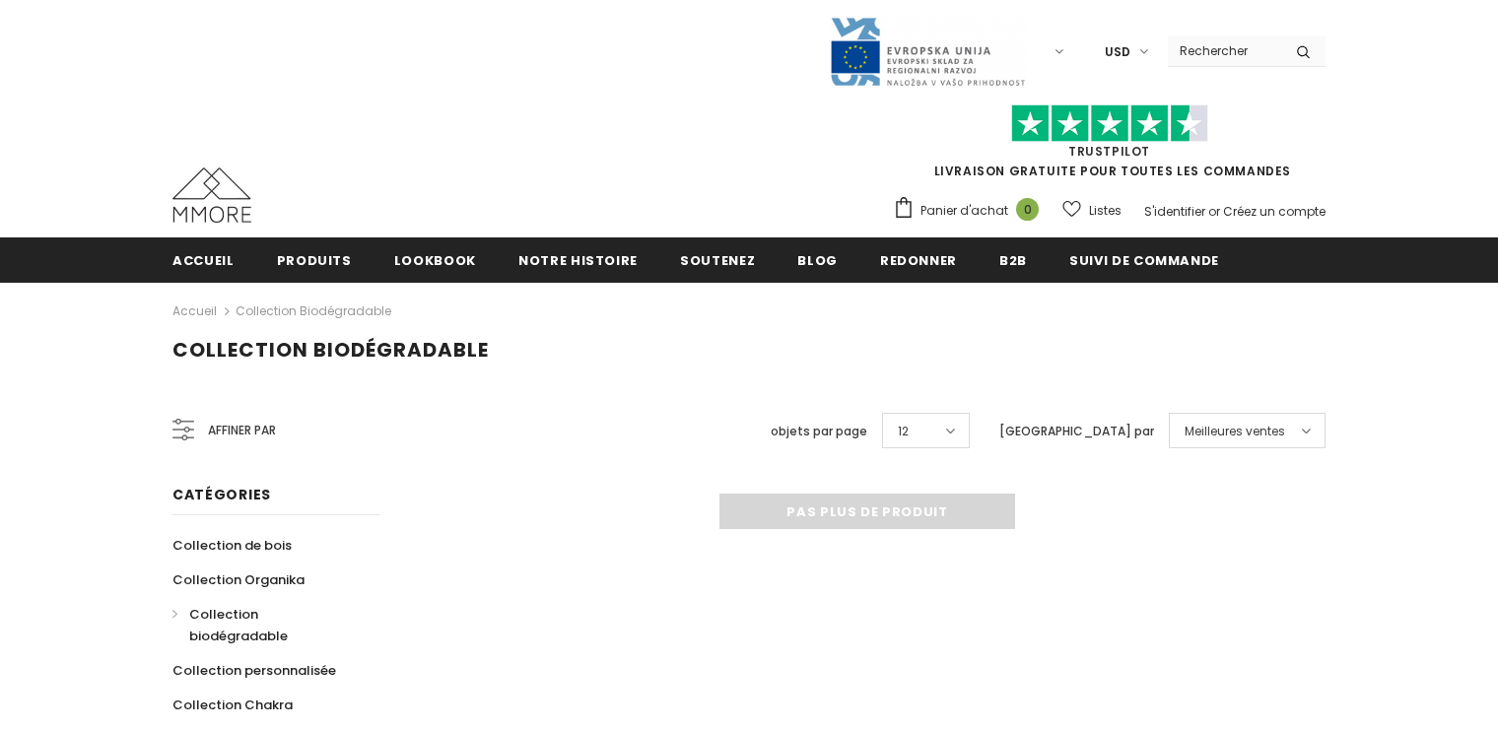 This screenshot has width=1498, height=730. What do you see at coordinates (927, 50) in the screenshot?
I see `a: Javni Razpis` at bounding box center [927, 50].